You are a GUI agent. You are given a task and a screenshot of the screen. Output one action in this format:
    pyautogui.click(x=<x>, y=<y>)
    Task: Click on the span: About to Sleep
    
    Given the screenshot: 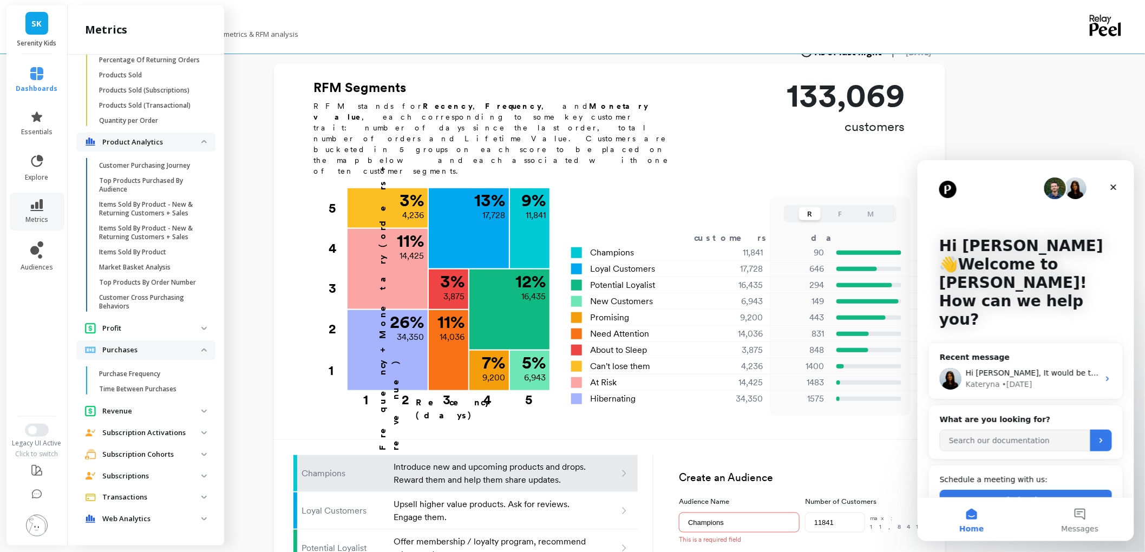 What is the action you would take?
    pyautogui.click(x=619, y=350)
    